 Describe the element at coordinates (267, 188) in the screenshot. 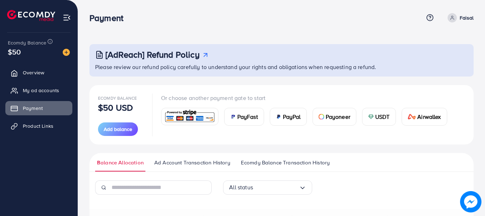

I see `div: Search for option` at that location.